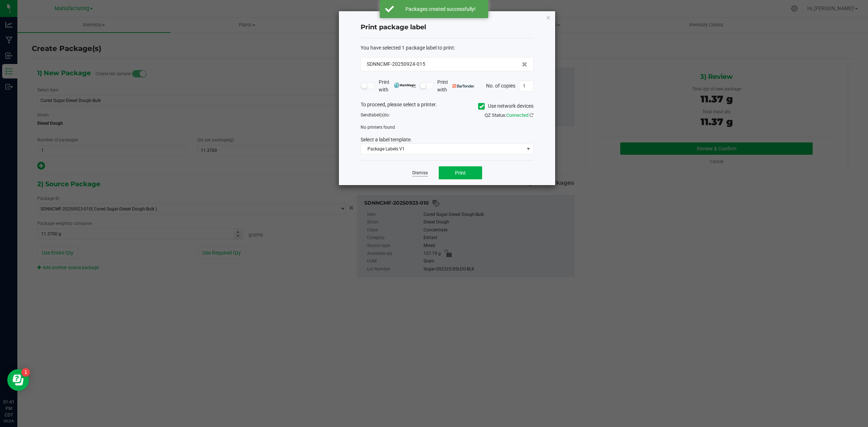 The height and width of the screenshot is (427, 868). What do you see at coordinates (420, 173) in the screenshot?
I see `a: Dismiss` at bounding box center [420, 173].